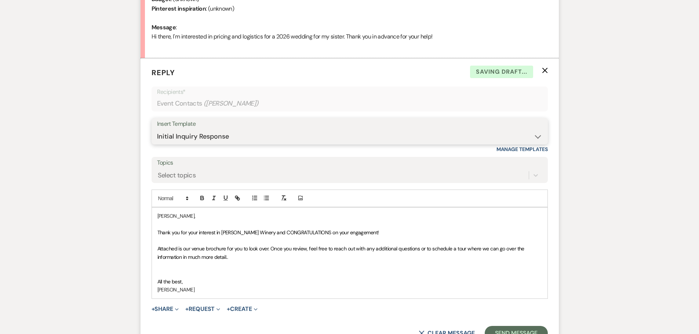 The image size is (699, 334). I want to click on button: Share, so click(165, 309).